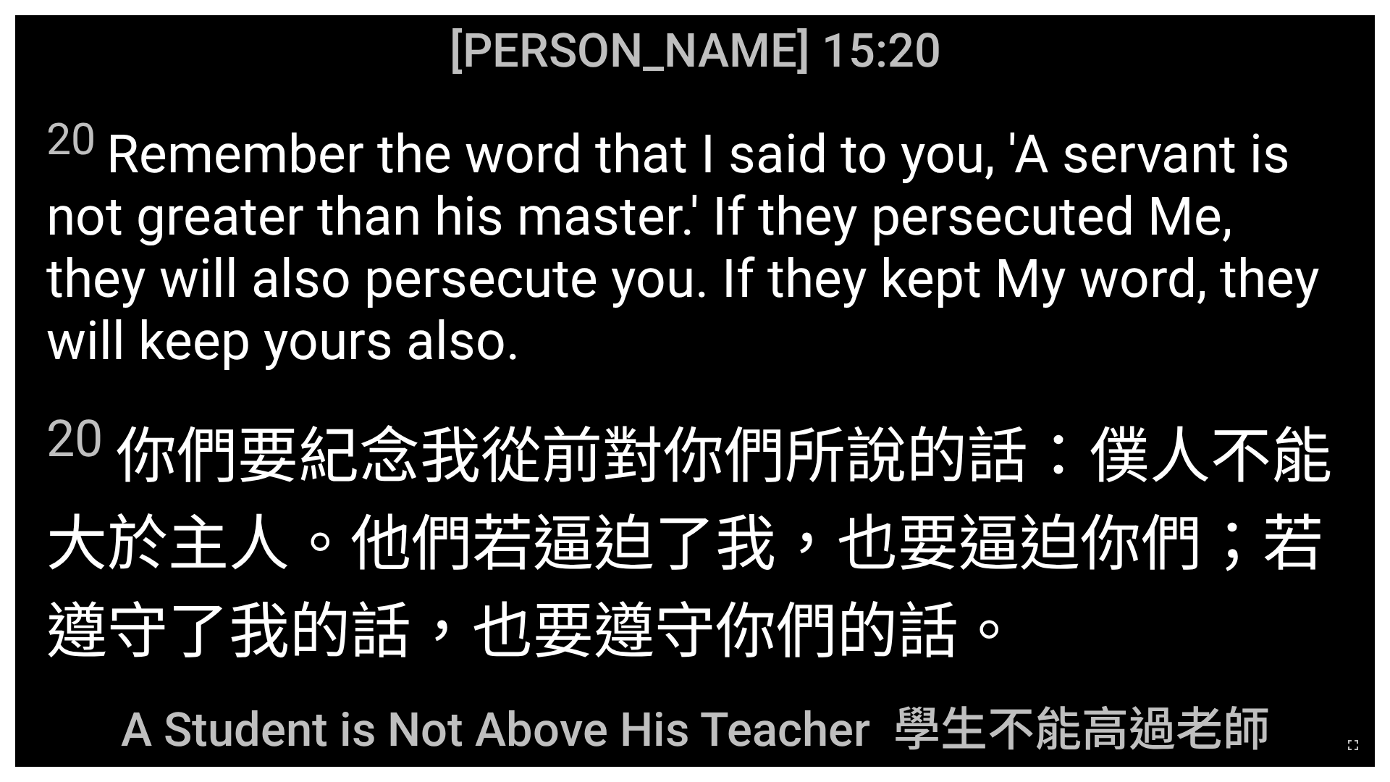  What do you see at coordinates (695, 538) in the screenshot?
I see `span: 你們要紀念` at bounding box center [695, 538].